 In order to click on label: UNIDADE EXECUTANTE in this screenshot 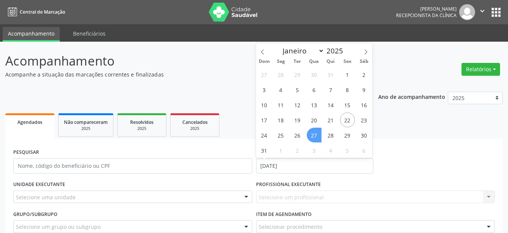, I will do `click(39, 184)`.